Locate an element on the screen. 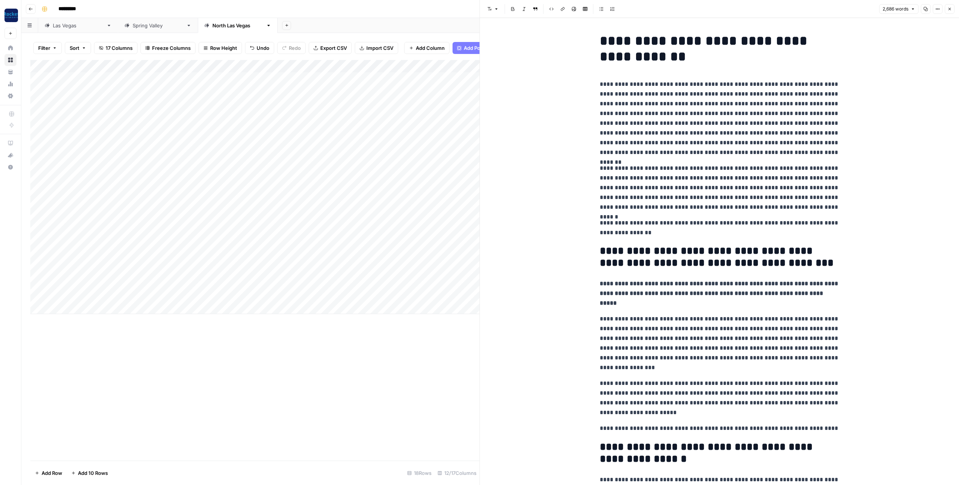 The width and height of the screenshot is (959, 485). span: Sort is located at coordinates (75, 48).